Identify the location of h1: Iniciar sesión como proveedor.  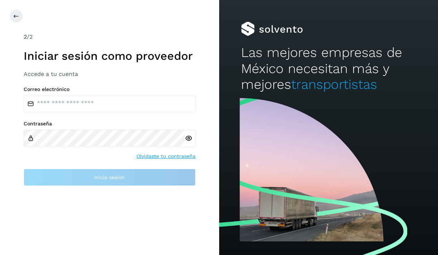
(110, 56).